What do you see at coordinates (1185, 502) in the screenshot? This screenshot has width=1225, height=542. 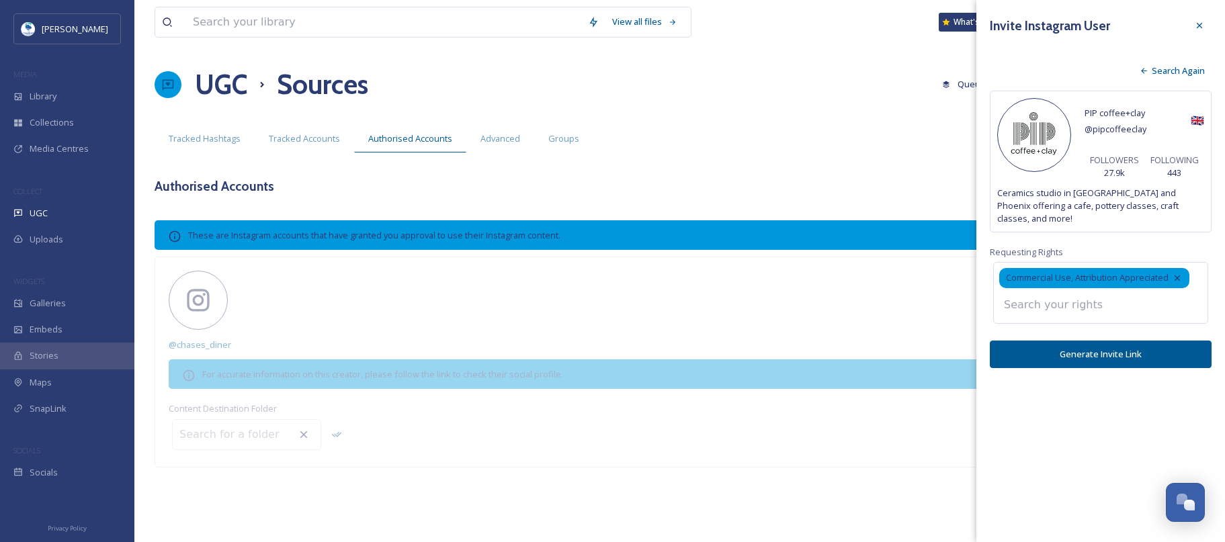 I see `button: Open Chat` at bounding box center [1185, 502].